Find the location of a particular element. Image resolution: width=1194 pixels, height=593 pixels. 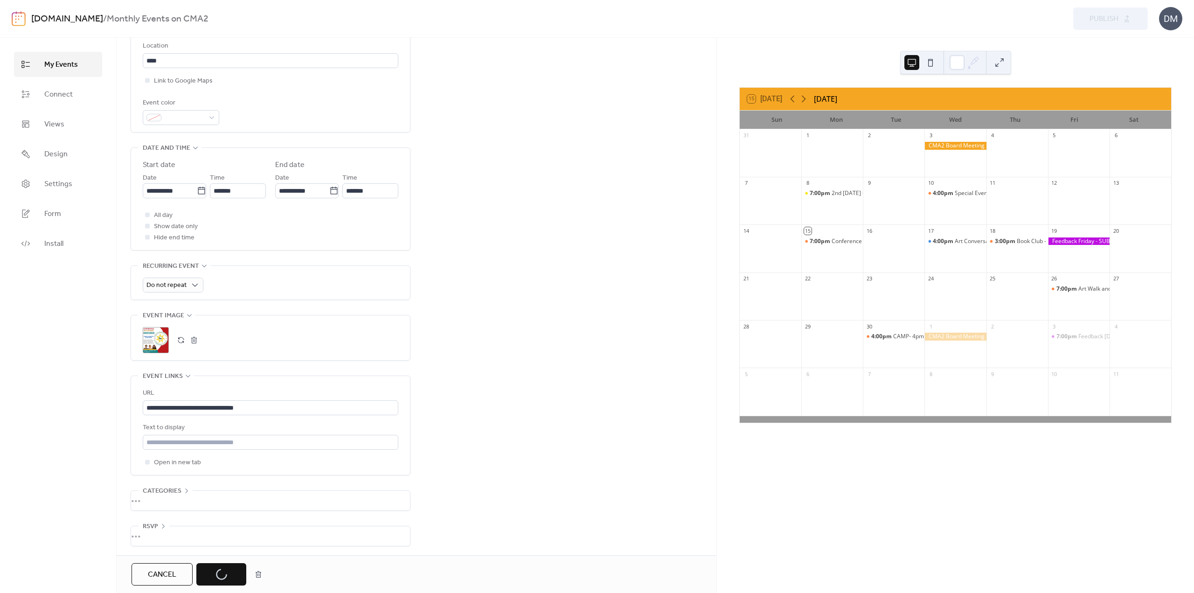

div: 1 is located at coordinates (930, 326).